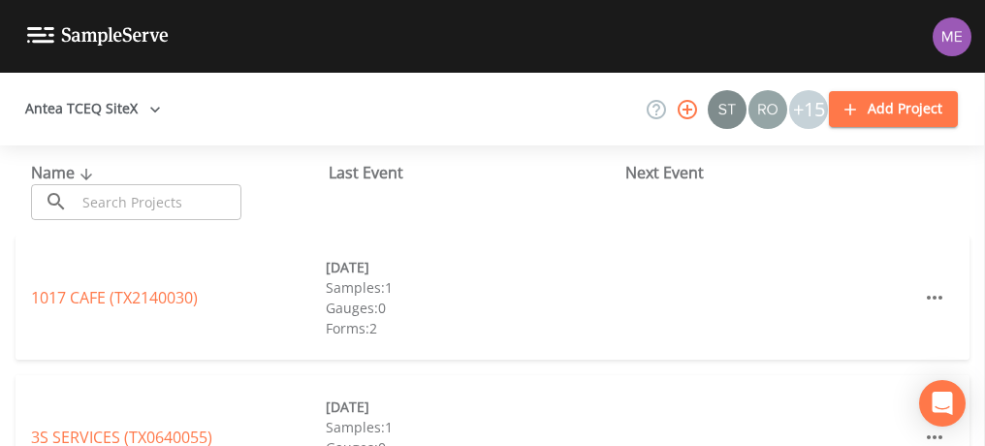 This screenshot has width=985, height=446. Describe the element at coordinates (727, 110) in the screenshot. I see `div: Stan Porter` at that location.